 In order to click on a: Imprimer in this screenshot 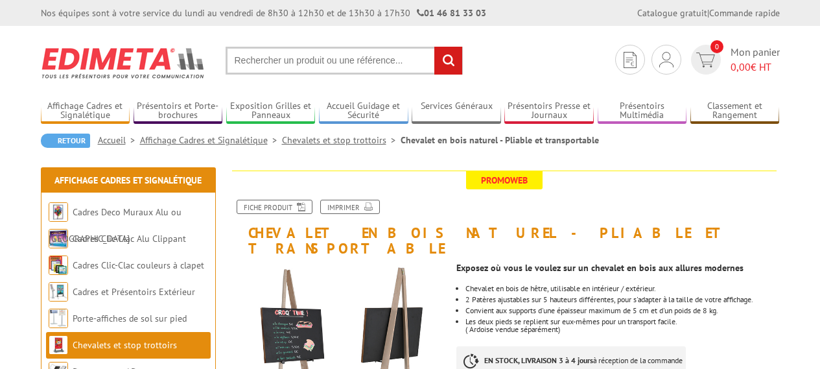, I will do `click(350, 207)`.